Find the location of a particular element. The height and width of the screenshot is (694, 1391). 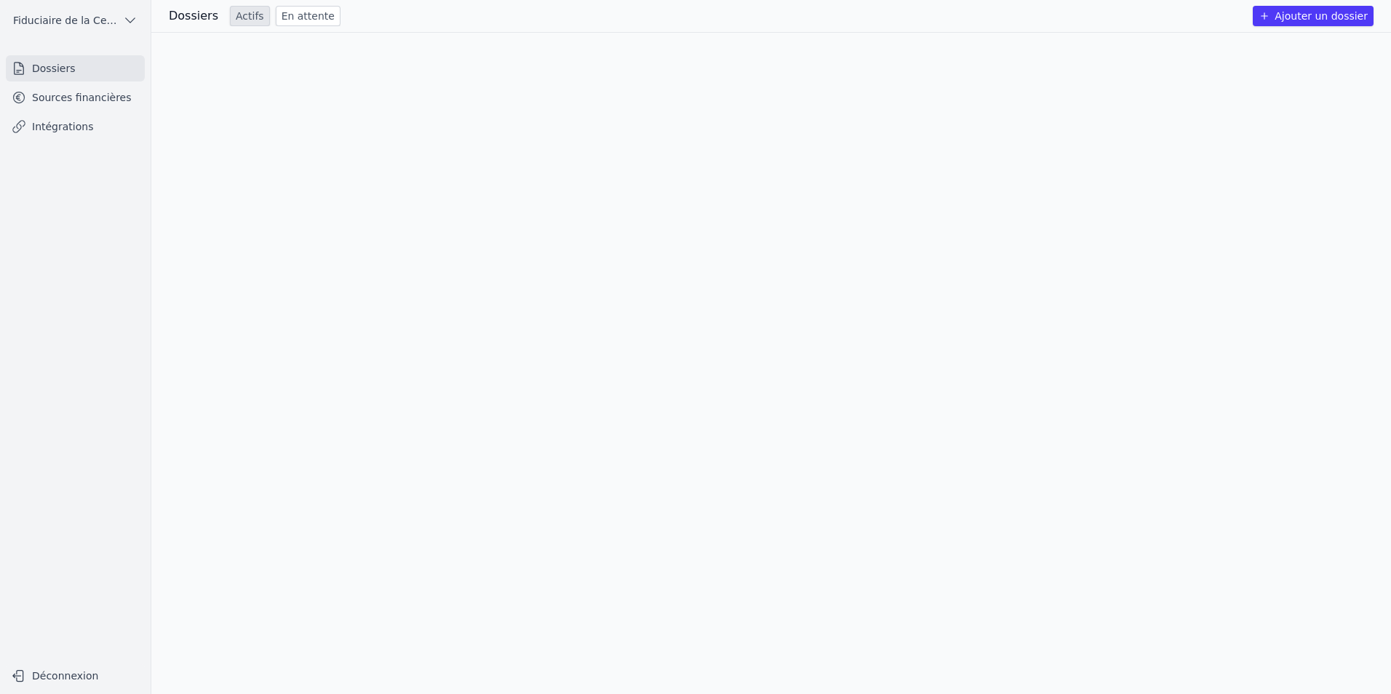

button: Fiduciaire de la Cense & Associés is located at coordinates (75, 20).